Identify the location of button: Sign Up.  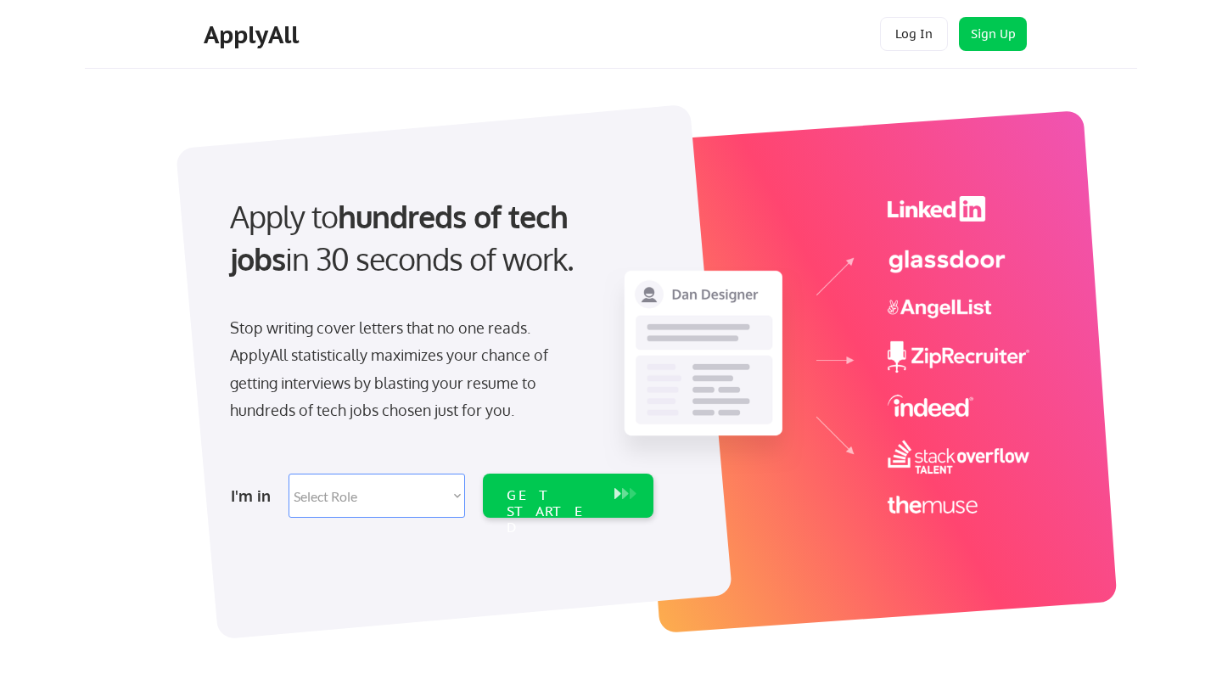
(993, 34).